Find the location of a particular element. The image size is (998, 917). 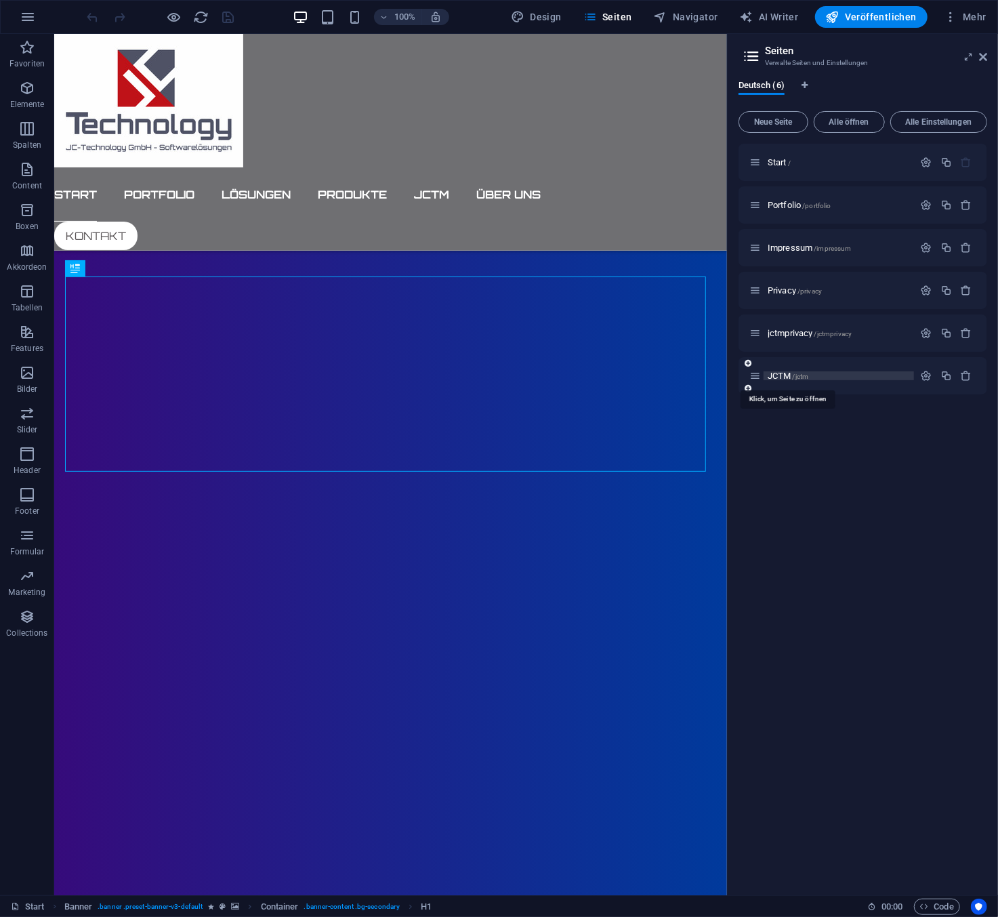

span: Neue Seite is located at coordinates (773, 122).